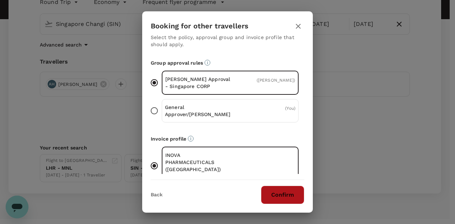  Describe the element at coordinates (156, 195) in the screenshot. I see `button: Back` at that location.